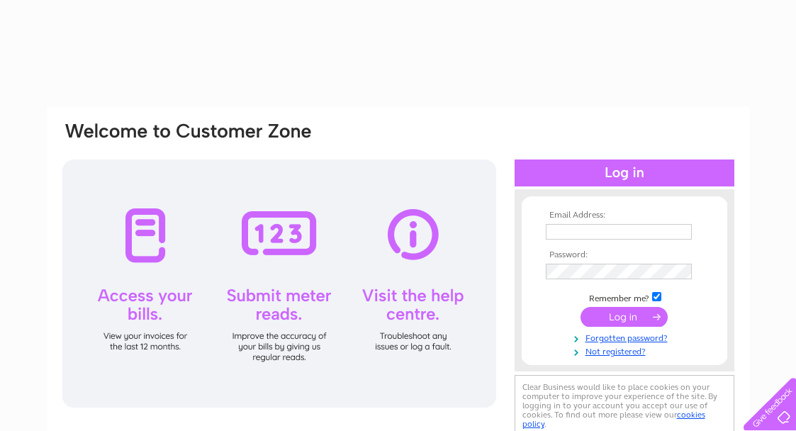 The height and width of the screenshot is (431, 796). Describe the element at coordinates (626, 337) in the screenshot. I see `a: Forgotten password?` at that location.